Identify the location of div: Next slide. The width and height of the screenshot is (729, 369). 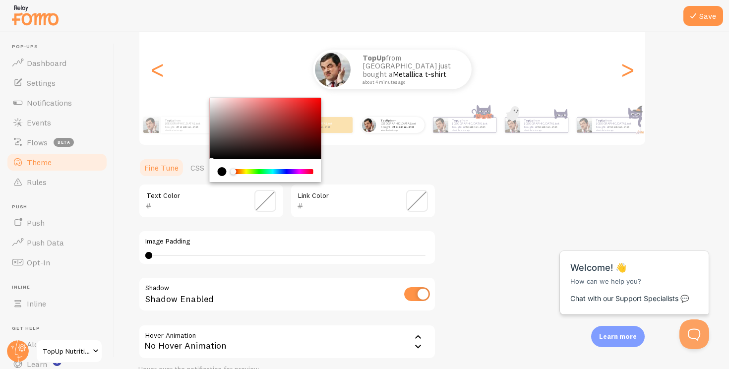
(628, 69).